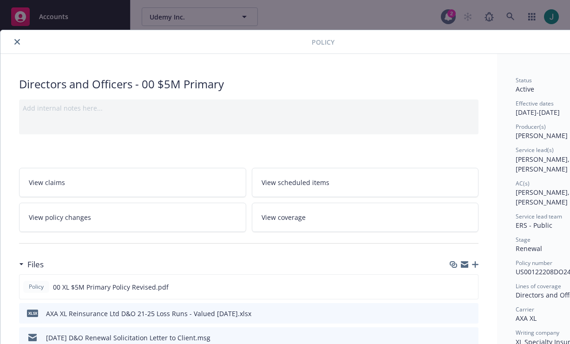 The image size is (570, 344). What do you see at coordinates (535, 103) in the screenshot?
I see `span: Effective dates` at bounding box center [535, 103].